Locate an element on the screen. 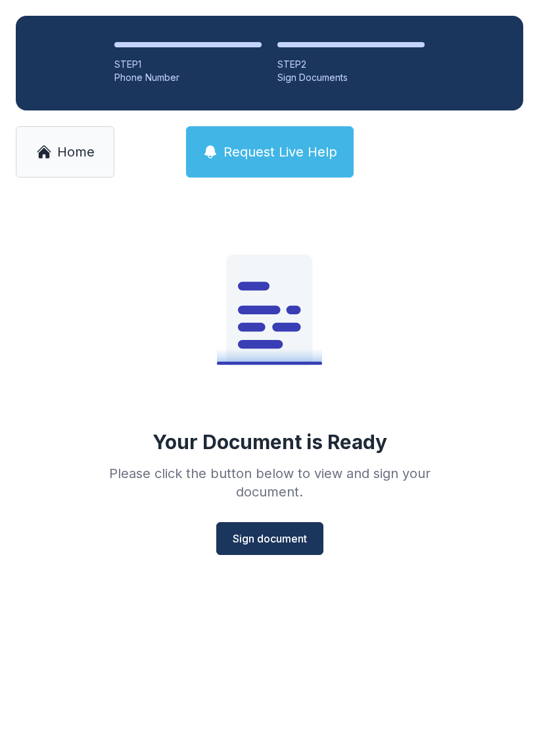  div: STEP 1 is located at coordinates (188, 64).